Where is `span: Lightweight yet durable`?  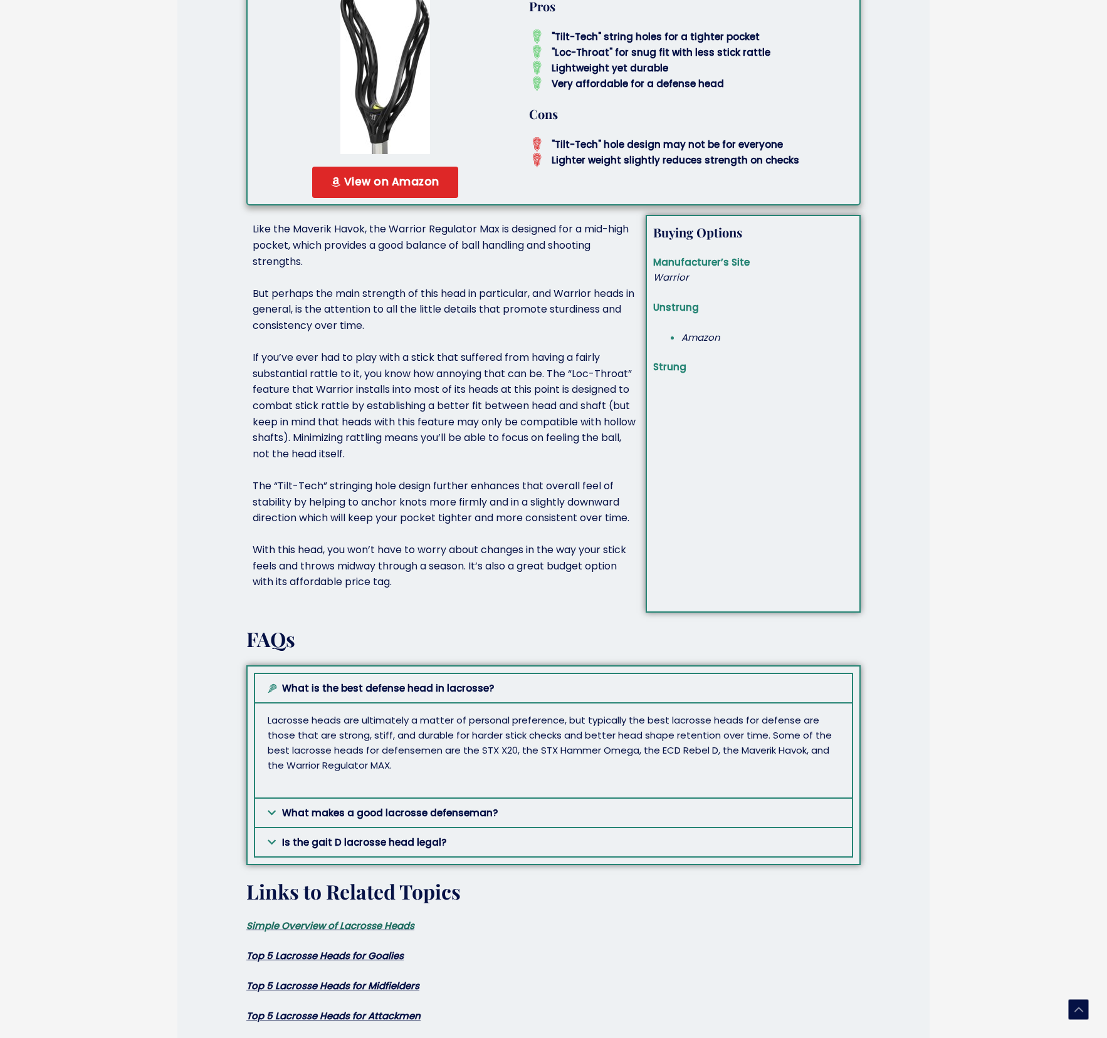 span: Lightweight yet durable is located at coordinates (608, 68).